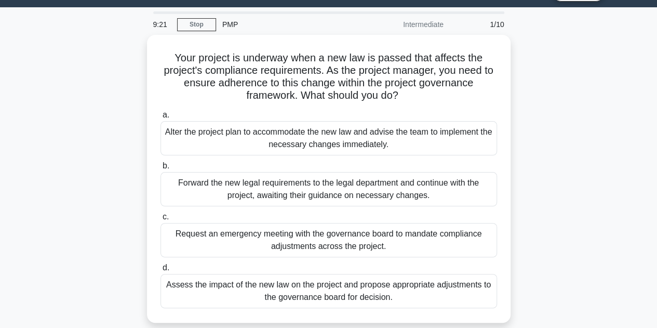  I want to click on a: Stop, so click(196, 24).